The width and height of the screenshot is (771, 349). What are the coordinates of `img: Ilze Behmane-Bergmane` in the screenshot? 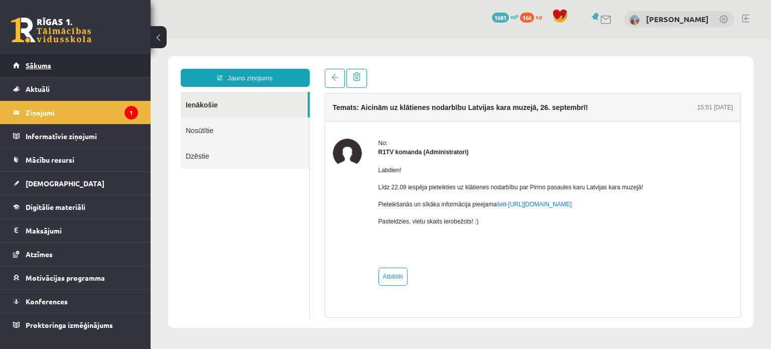 It's located at (635, 20).